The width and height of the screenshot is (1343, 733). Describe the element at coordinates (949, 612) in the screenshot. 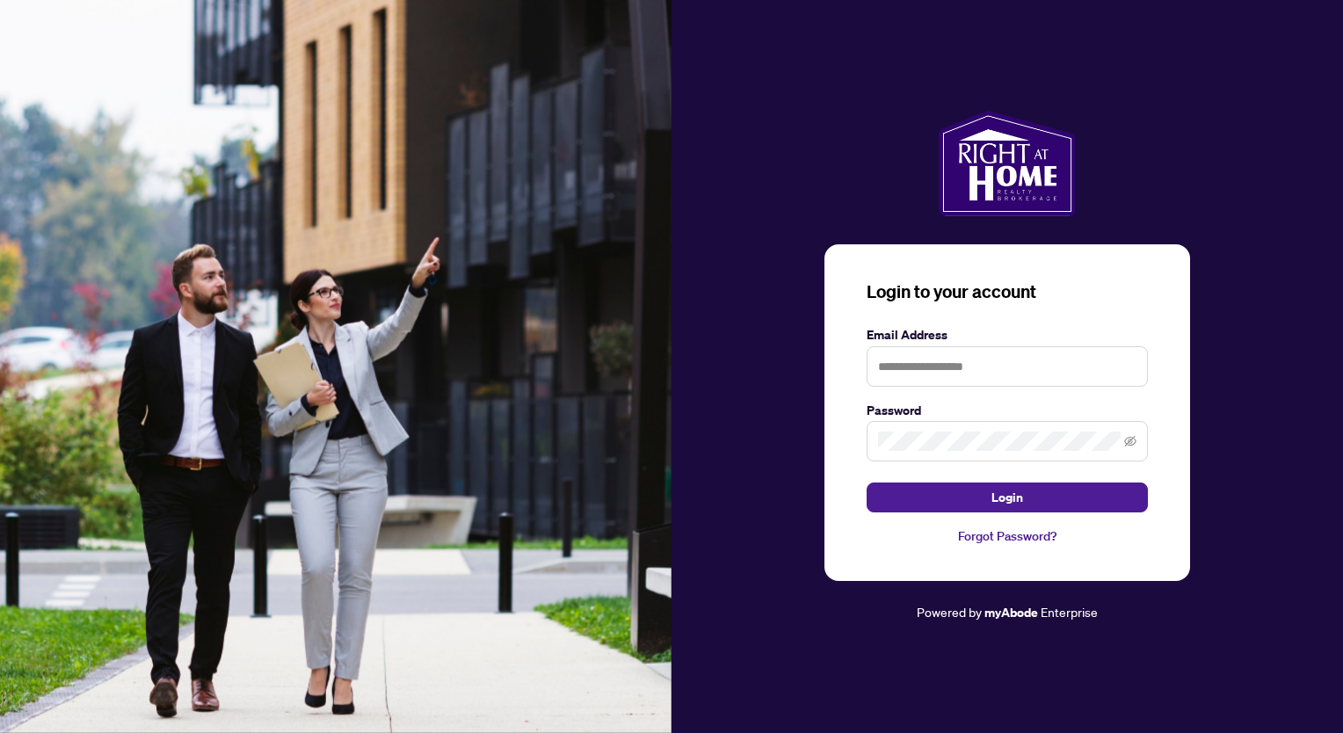

I see `span: Powered by` at that location.